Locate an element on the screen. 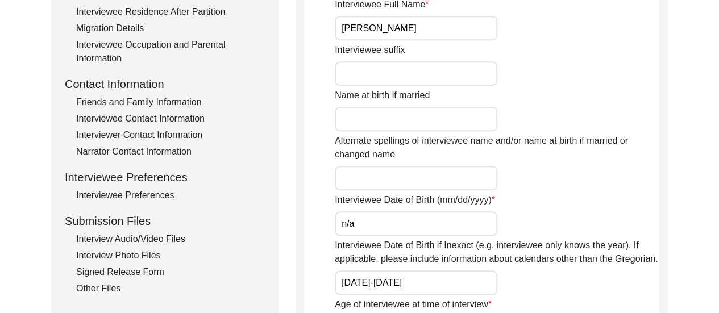  div: Interview Photo Files is located at coordinates (170, 256).